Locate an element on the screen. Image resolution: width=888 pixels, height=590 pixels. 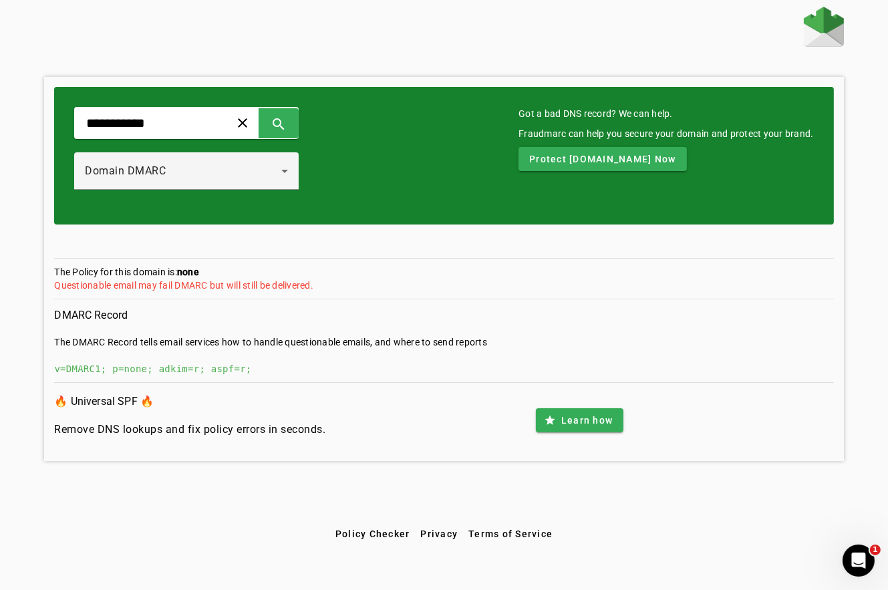
span: Policy Checker is located at coordinates (373, 534).